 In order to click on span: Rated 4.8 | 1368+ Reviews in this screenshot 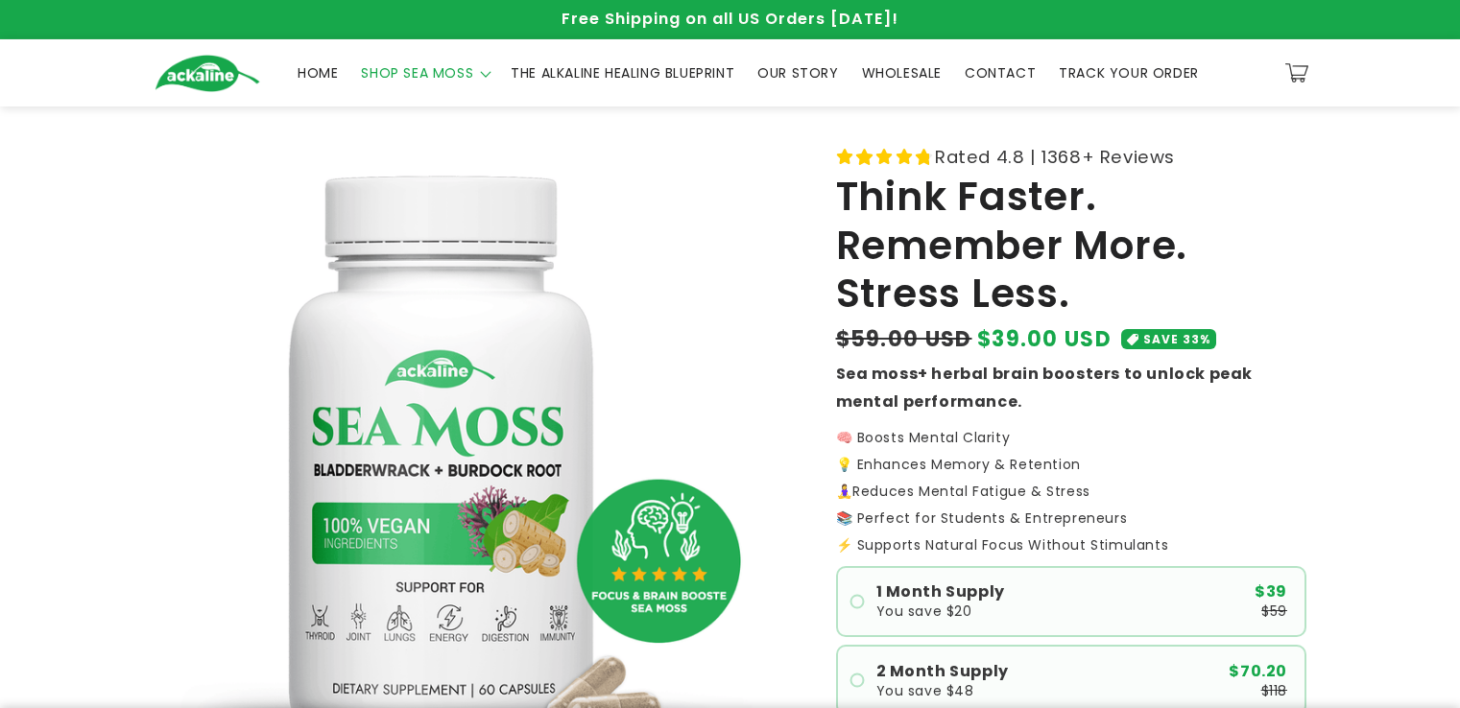, I will do `click(1055, 156)`.